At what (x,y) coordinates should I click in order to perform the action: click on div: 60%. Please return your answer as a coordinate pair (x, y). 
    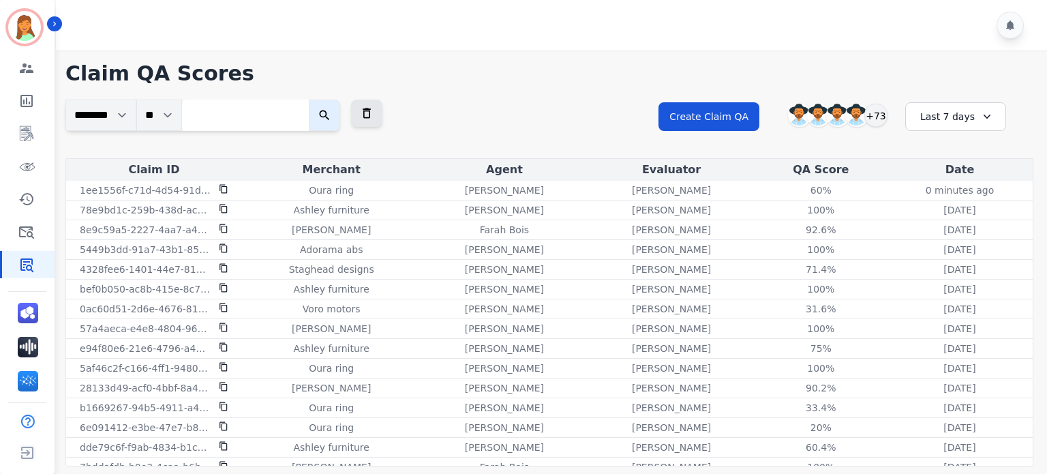
    Looking at the image, I should click on (821, 190).